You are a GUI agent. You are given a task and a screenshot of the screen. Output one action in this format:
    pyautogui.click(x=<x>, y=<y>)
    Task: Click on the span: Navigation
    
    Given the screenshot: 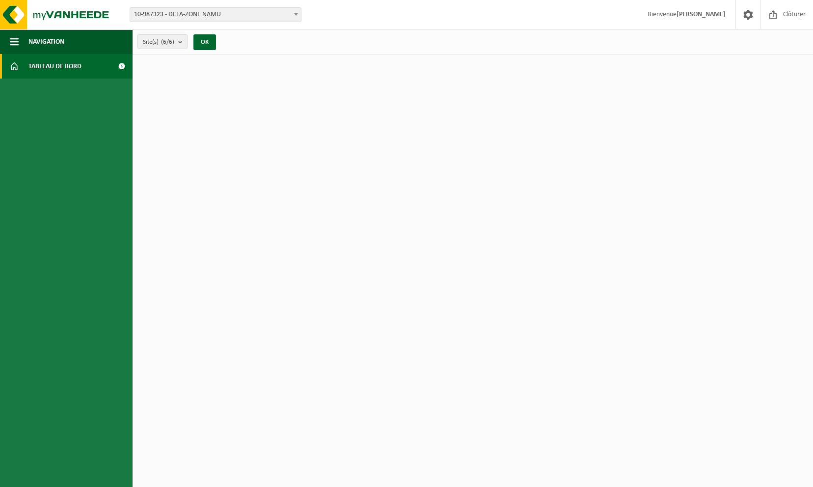 What is the action you would take?
    pyautogui.click(x=46, y=42)
    